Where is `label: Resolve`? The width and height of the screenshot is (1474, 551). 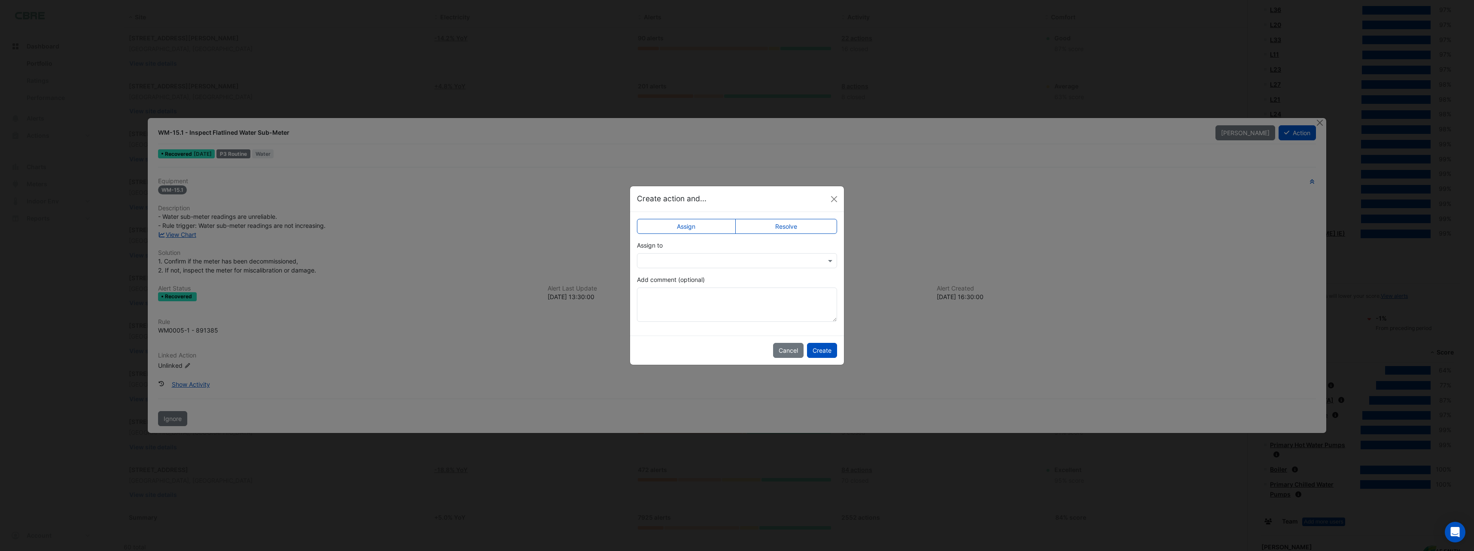
label: Resolve is located at coordinates (786, 226).